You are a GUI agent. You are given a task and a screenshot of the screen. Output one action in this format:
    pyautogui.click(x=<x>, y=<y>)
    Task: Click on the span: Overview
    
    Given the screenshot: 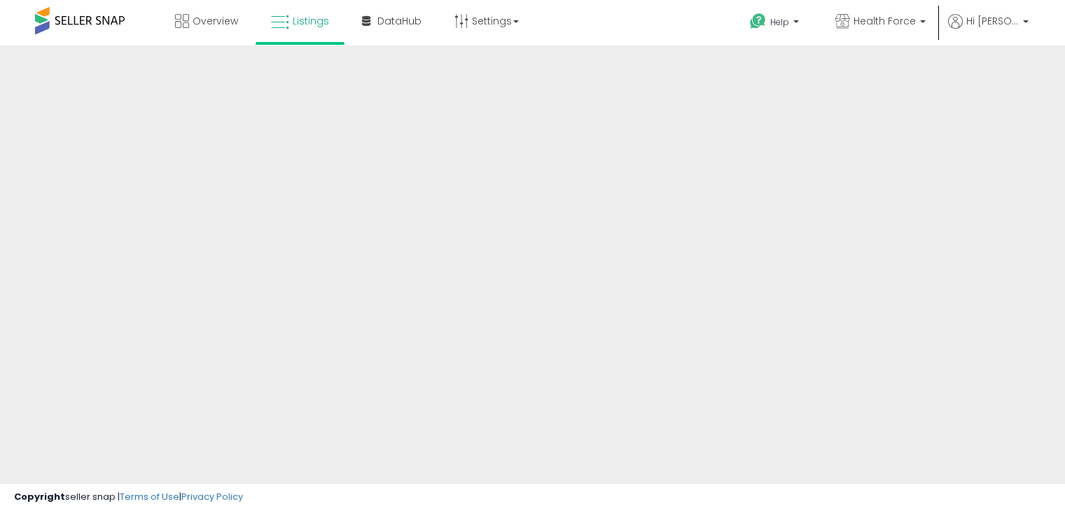 What is the action you would take?
    pyautogui.click(x=215, y=21)
    